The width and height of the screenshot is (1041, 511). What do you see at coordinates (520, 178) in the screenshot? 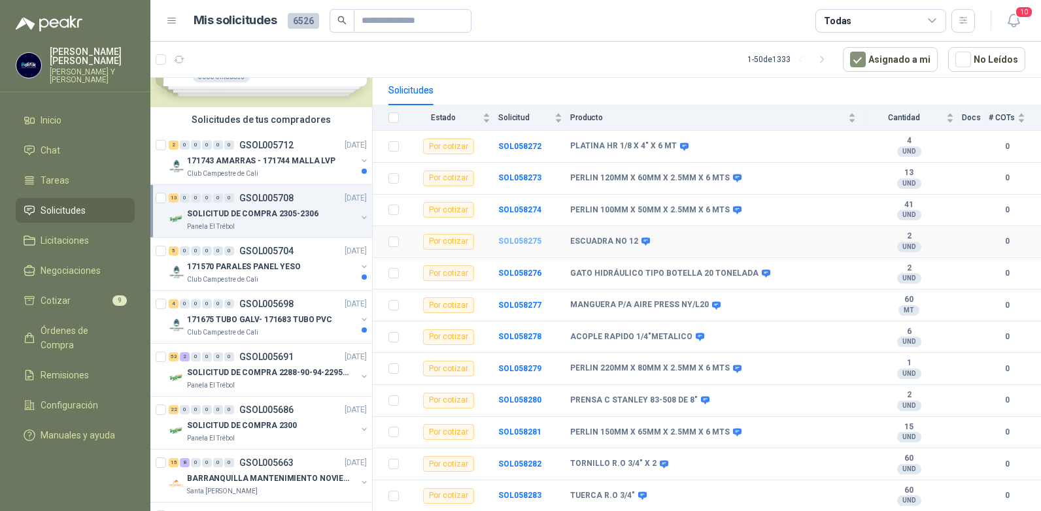
I see `b: SOL058273` at bounding box center [520, 178].